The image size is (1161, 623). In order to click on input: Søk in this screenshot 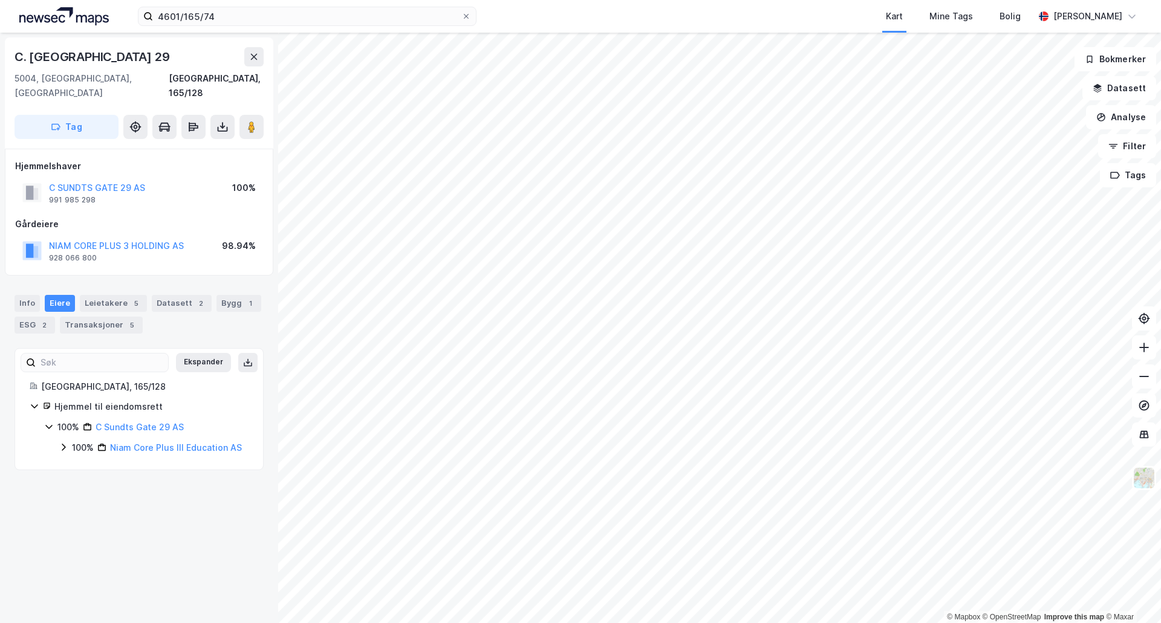, I will do `click(102, 363)`.